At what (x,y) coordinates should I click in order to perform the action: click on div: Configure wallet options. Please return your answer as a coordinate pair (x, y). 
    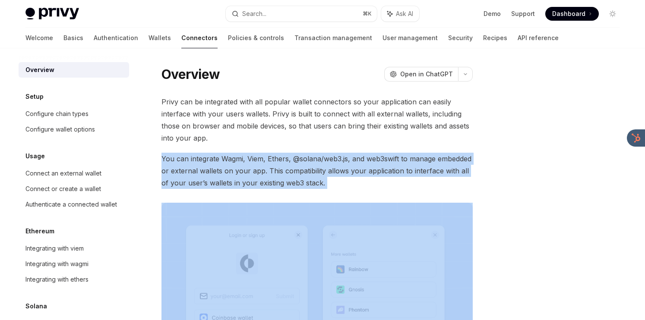
    Looking at the image, I should click on (60, 129).